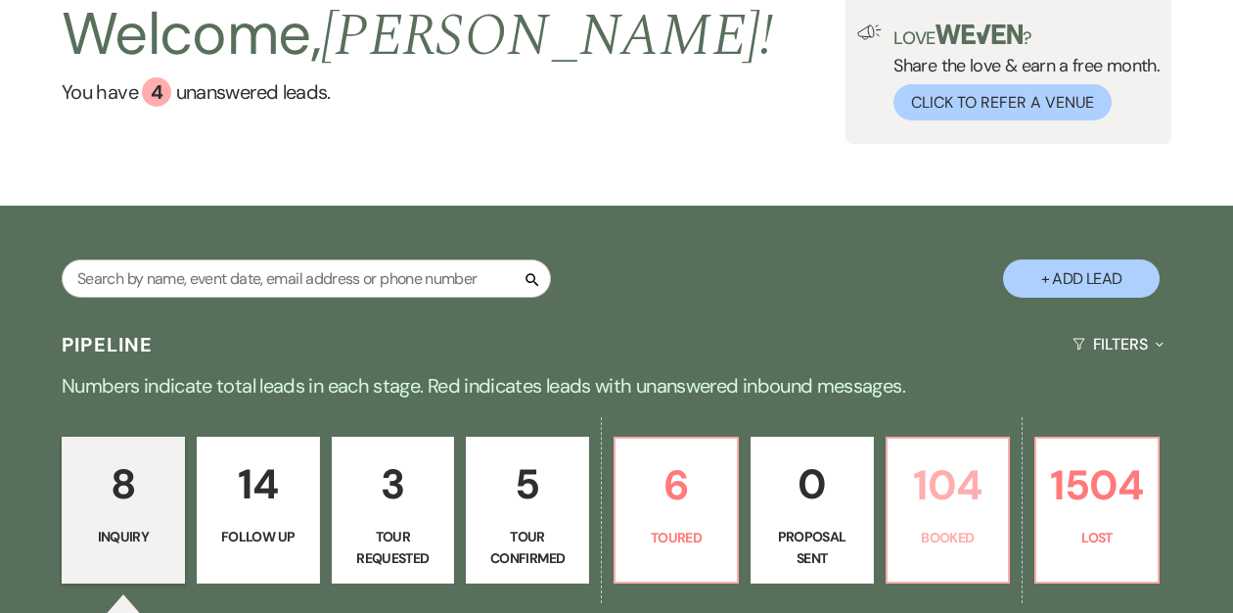  Describe the element at coordinates (1118, 343) in the screenshot. I see `button: Filters` at that location.